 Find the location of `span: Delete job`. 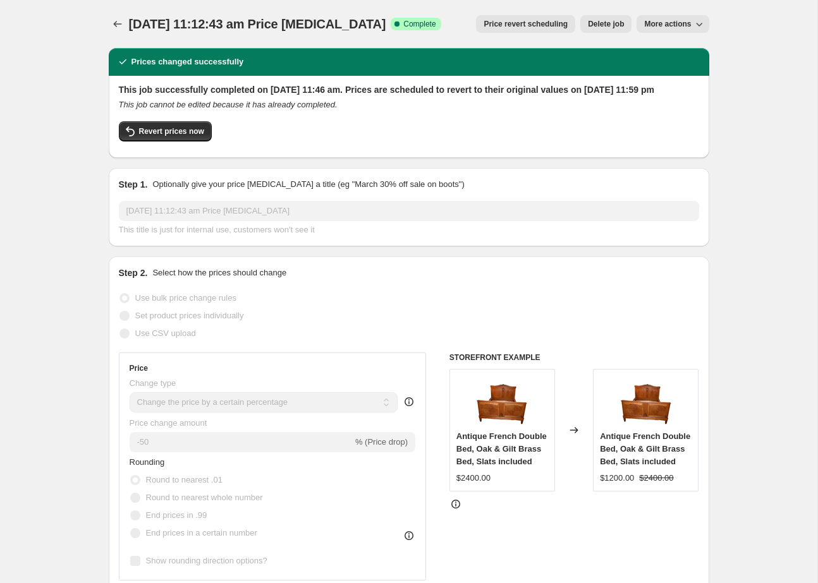

span: Delete job is located at coordinates (606, 24).